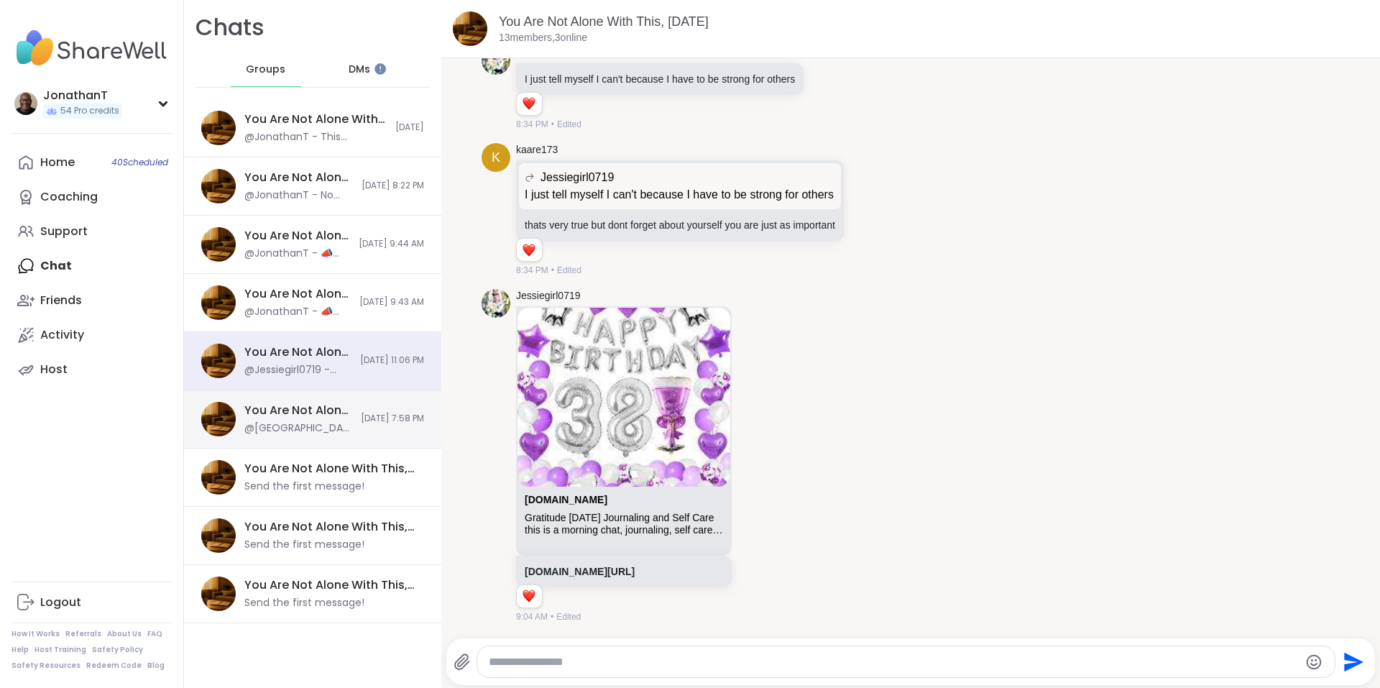 Image resolution: width=1380 pixels, height=688 pixels. Describe the element at coordinates (537, 150) in the screenshot. I see `a: kaare173` at that location.